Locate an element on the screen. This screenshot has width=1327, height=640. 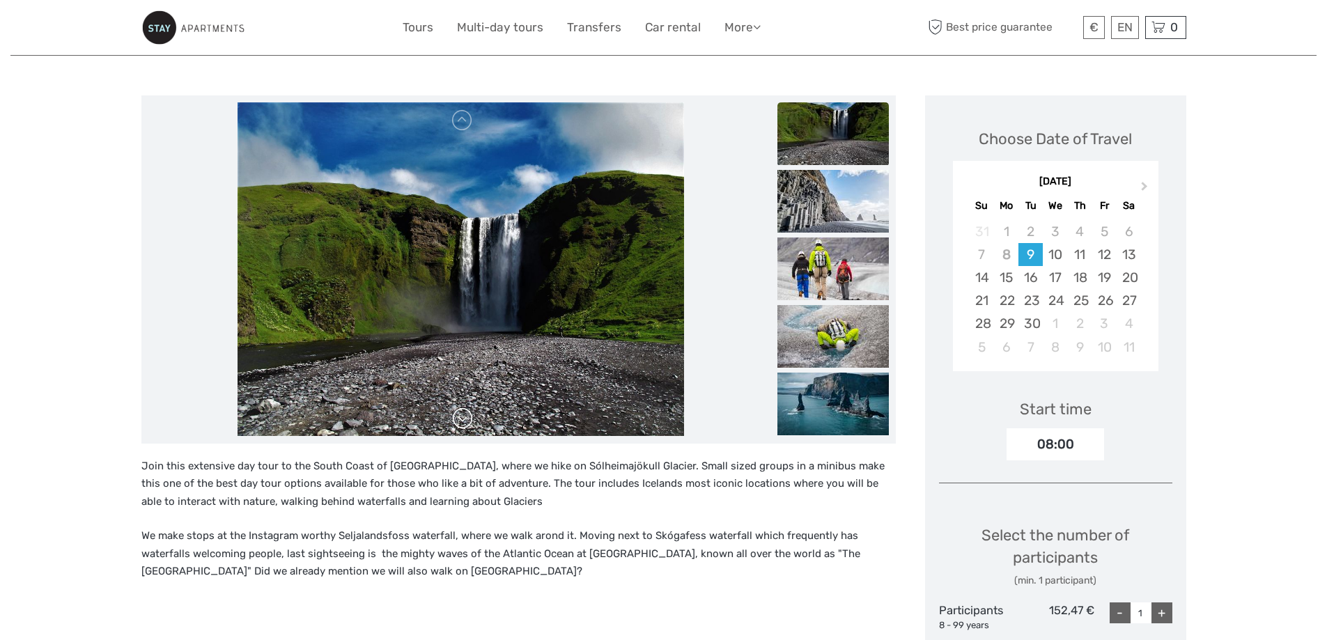
button: Next Month is located at coordinates (1146, 190).